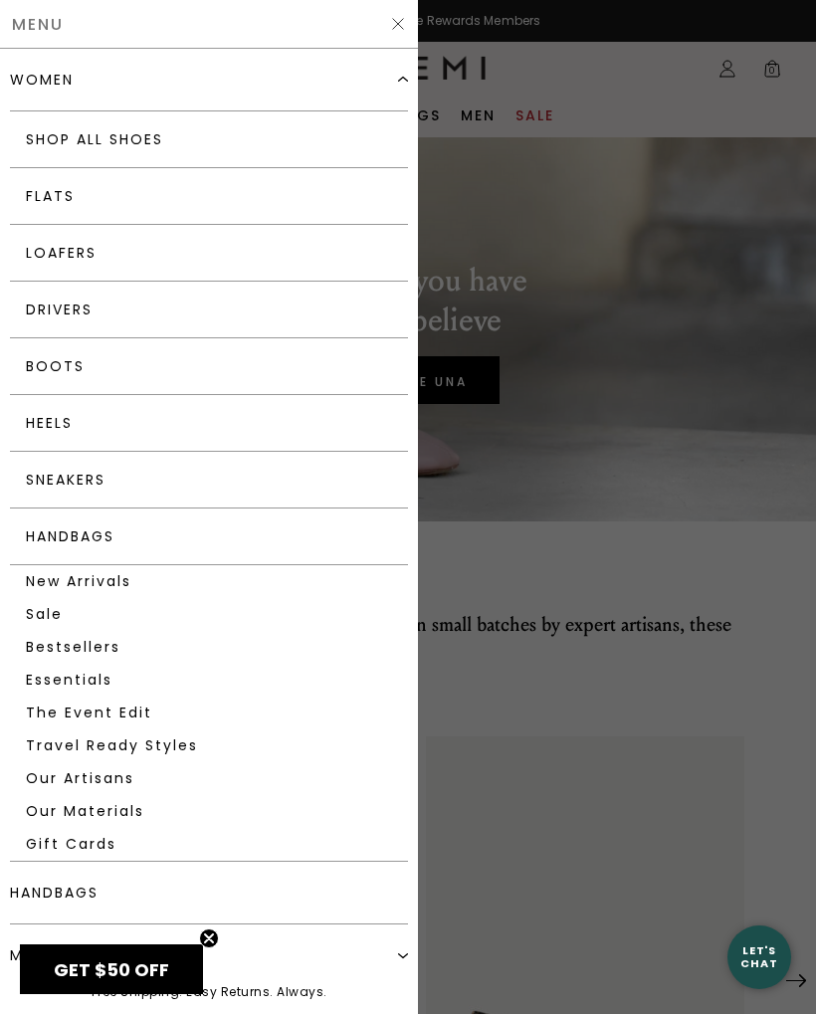  Describe the element at coordinates (42, 80) in the screenshot. I see `div: women` at that location.